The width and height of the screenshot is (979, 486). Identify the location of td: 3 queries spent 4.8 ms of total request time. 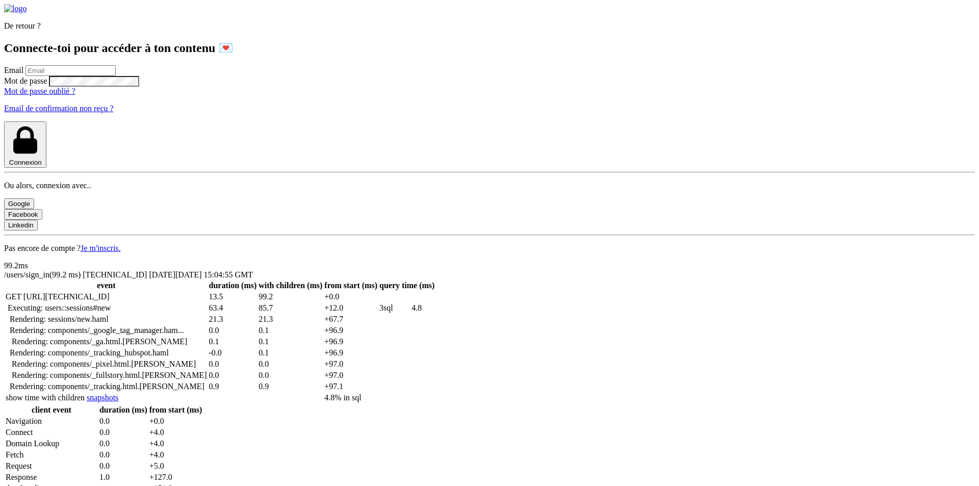
(367, 398).